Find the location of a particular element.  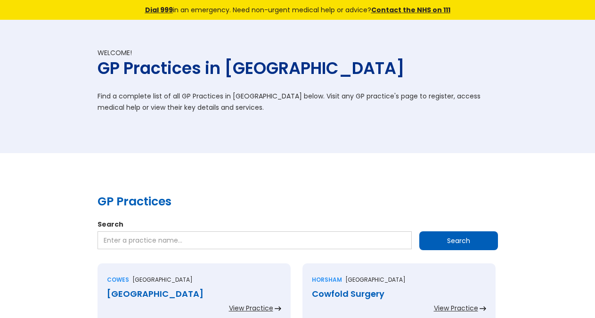

label: Search is located at coordinates (298, 224).